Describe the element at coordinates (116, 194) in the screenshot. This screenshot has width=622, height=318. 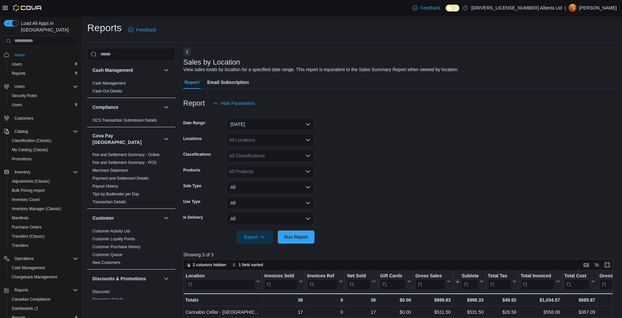
I see `span: Tips by Budtender per Day` at that location.